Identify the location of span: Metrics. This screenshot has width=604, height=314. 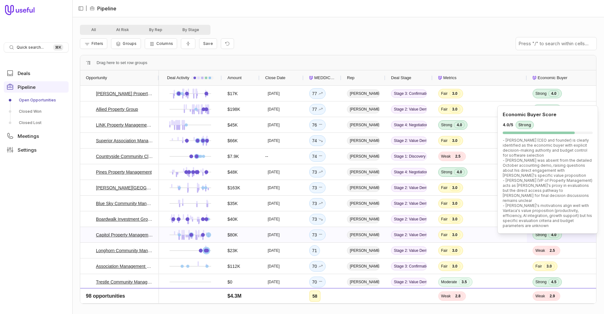
(450, 78).